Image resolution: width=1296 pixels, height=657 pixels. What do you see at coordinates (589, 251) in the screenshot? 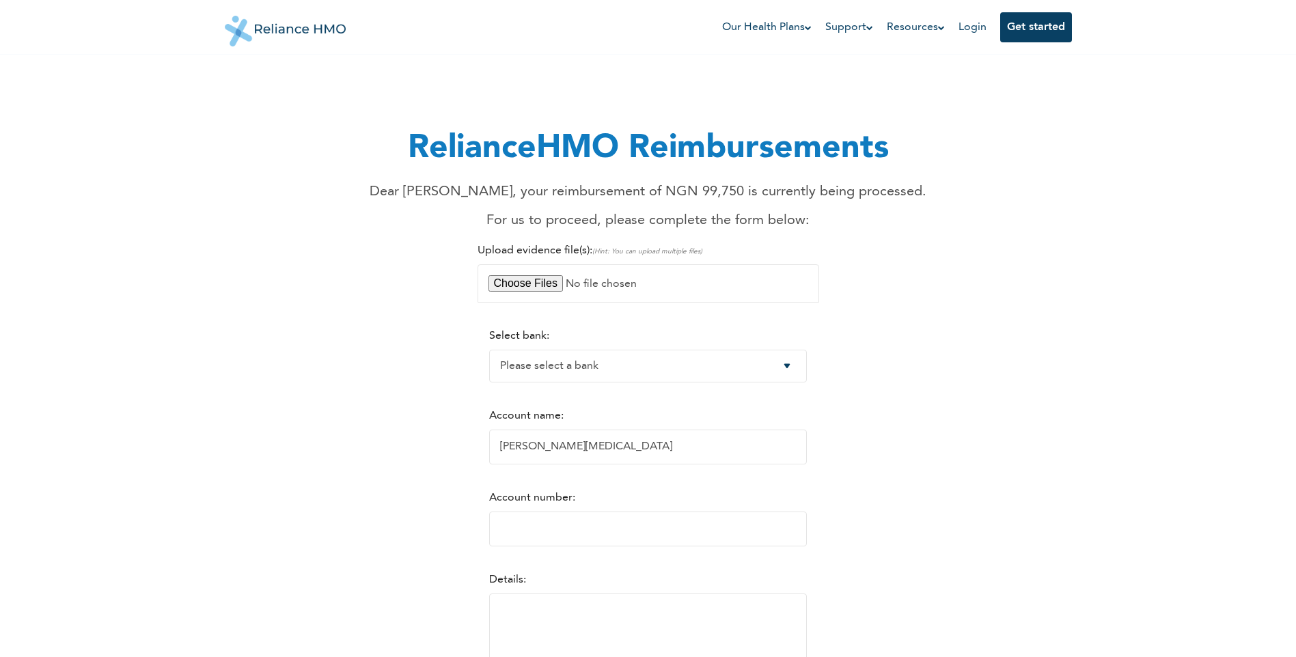
I see `label: Upload evidence file(s):` at bounding box center [589, 251].